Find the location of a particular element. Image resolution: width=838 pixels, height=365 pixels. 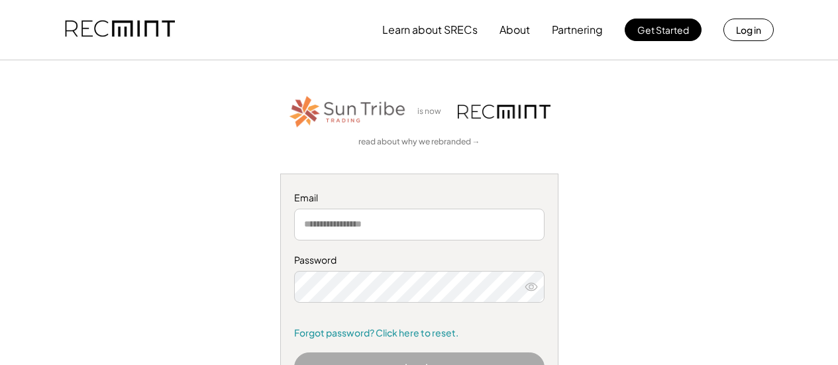

button: Log in is located at coordinates (749, 30).